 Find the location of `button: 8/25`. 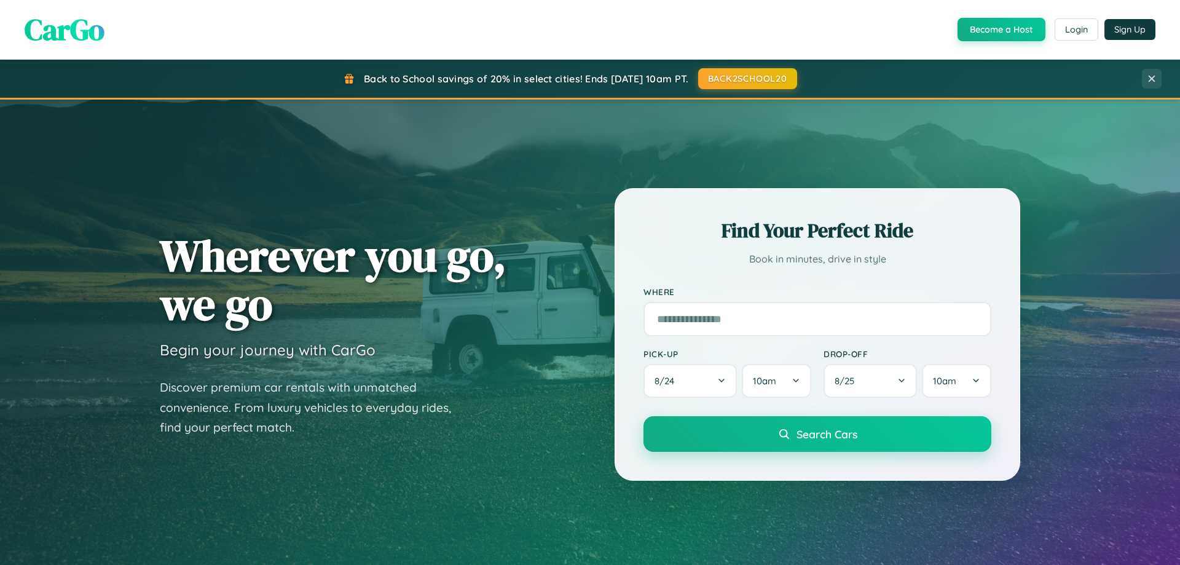

button: 8/25 is located at coordinates (870, 380).